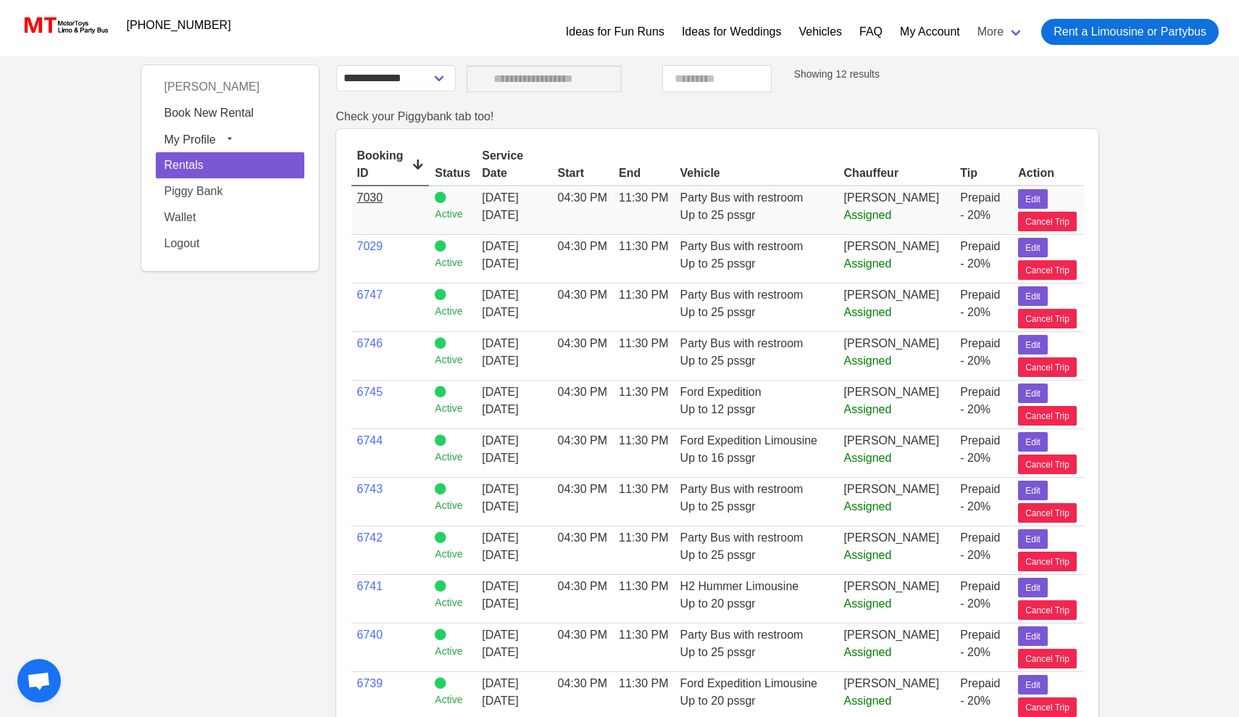 Image resolution: width=1239 pixels, height=717 pixels. What do you see at coordinates (370, 537) in the screenshot?
I see `a: 6742` at bounding box center [370, 537].